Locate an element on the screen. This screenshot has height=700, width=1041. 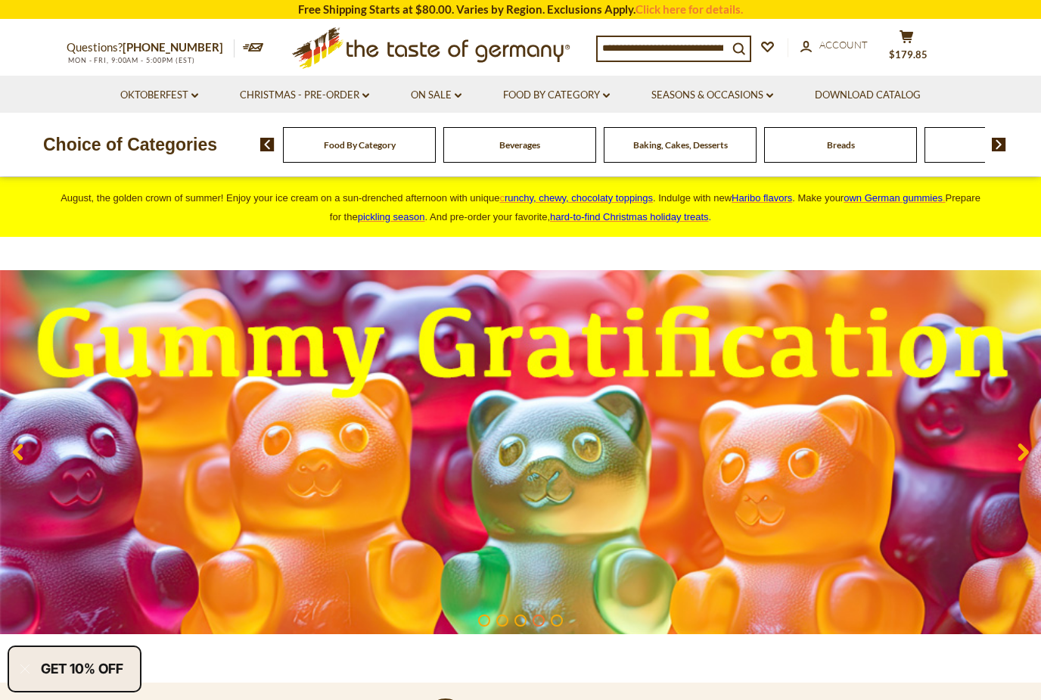
a: Click here for details. is located at coordinates (689, 9).